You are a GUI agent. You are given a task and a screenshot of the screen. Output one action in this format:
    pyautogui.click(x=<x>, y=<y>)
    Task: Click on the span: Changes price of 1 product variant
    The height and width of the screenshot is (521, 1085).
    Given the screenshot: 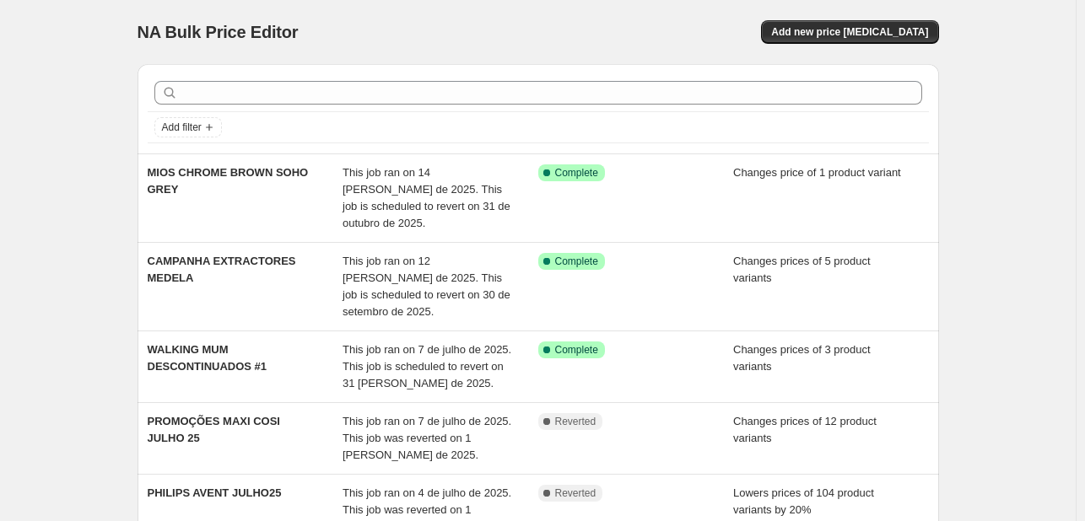 What is the action you would take?
    pyautogui.click(x=817, y=172)
    